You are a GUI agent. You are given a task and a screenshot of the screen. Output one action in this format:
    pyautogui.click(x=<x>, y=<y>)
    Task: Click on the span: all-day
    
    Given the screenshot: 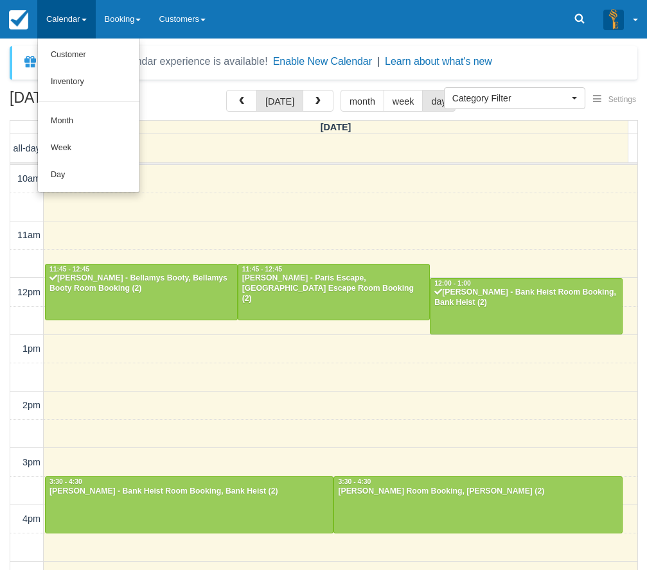 What is the action you would take?
    pyautogui.click(x=27, y=148)
    